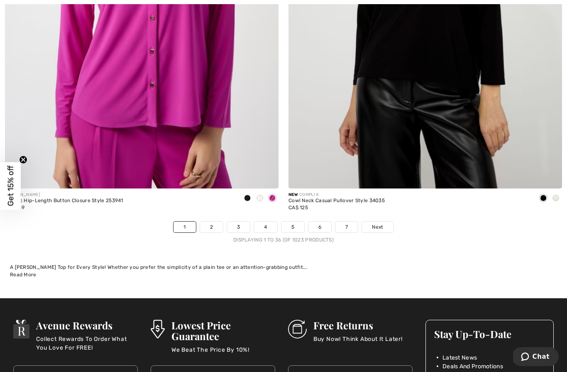 Image resolution: width=567 pixels, height=372 pixels. Describe the element at coordinates (158, 329) in the screenshot. I see `img: Lowest Price Guarantee` at that location.